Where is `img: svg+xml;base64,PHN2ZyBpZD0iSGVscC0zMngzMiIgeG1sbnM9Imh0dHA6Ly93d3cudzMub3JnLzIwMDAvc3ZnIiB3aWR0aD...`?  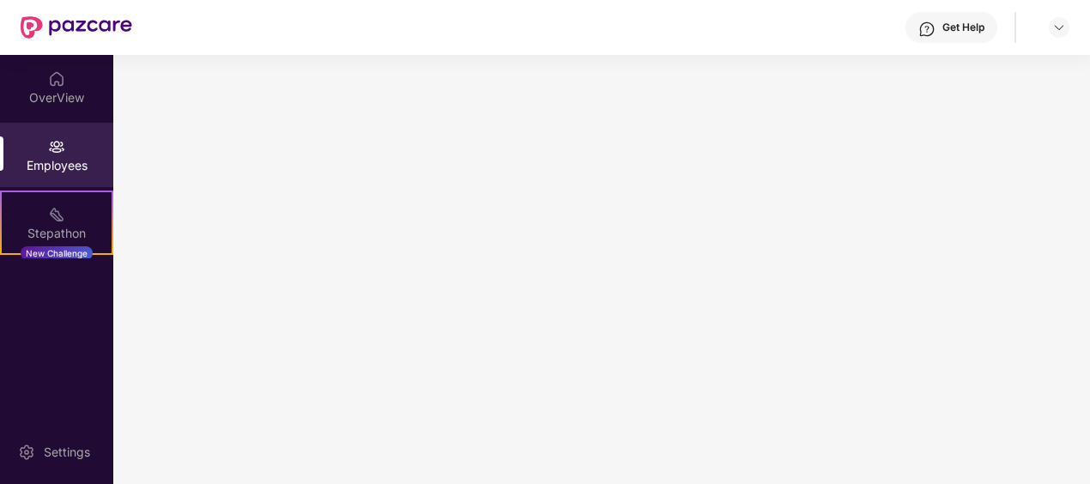 img: svg+xml;base64,PHN2ZyBpZD0iSGVscC0zMngzMiIgeG1sbnM9Imh0dHA6Ly93d3cudzMub3JnLzIwMDAvc3ZnIiB3aWR0aD... is located at coordinates (927, 29).